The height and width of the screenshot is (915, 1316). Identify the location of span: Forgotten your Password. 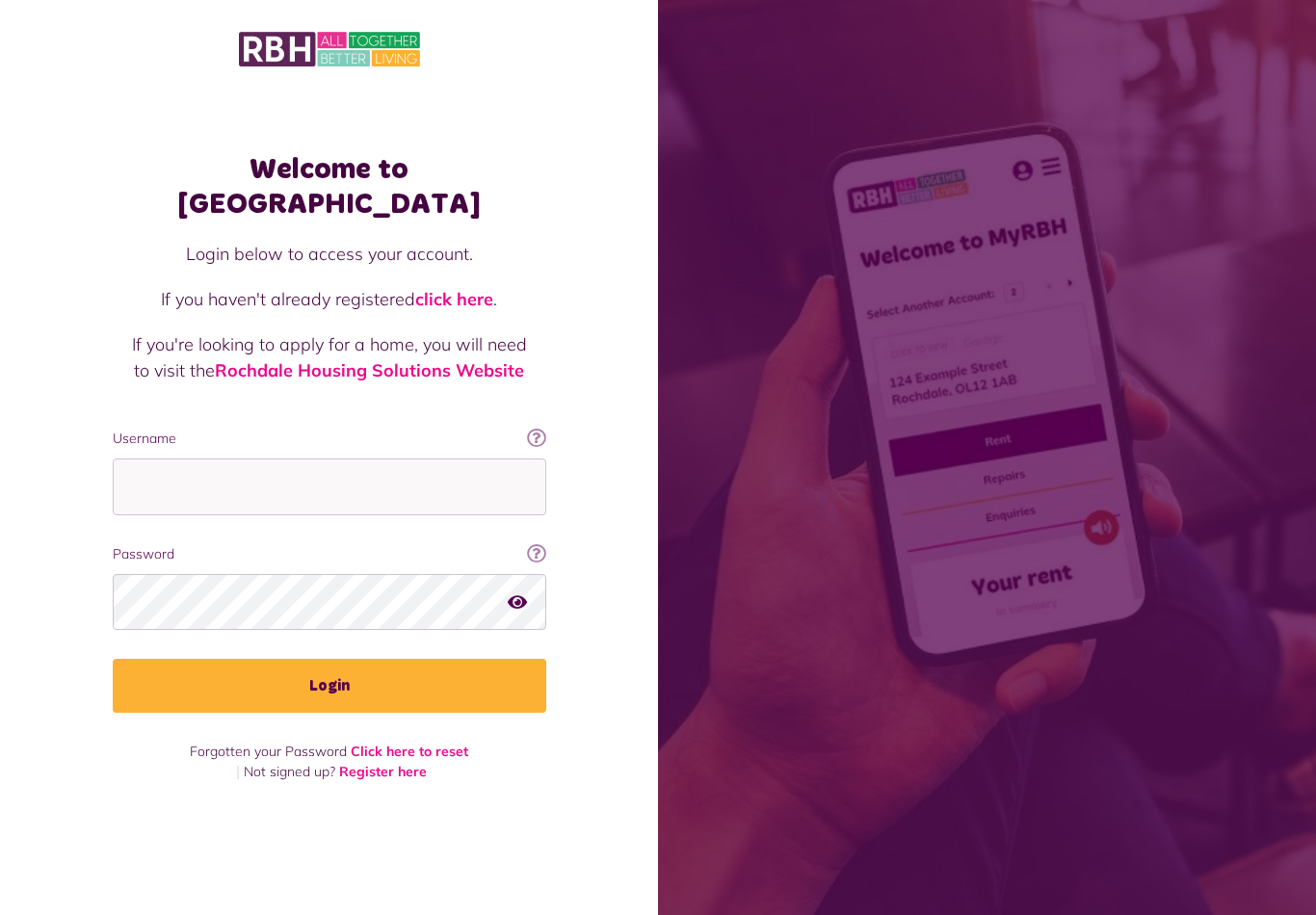
(268, 751).